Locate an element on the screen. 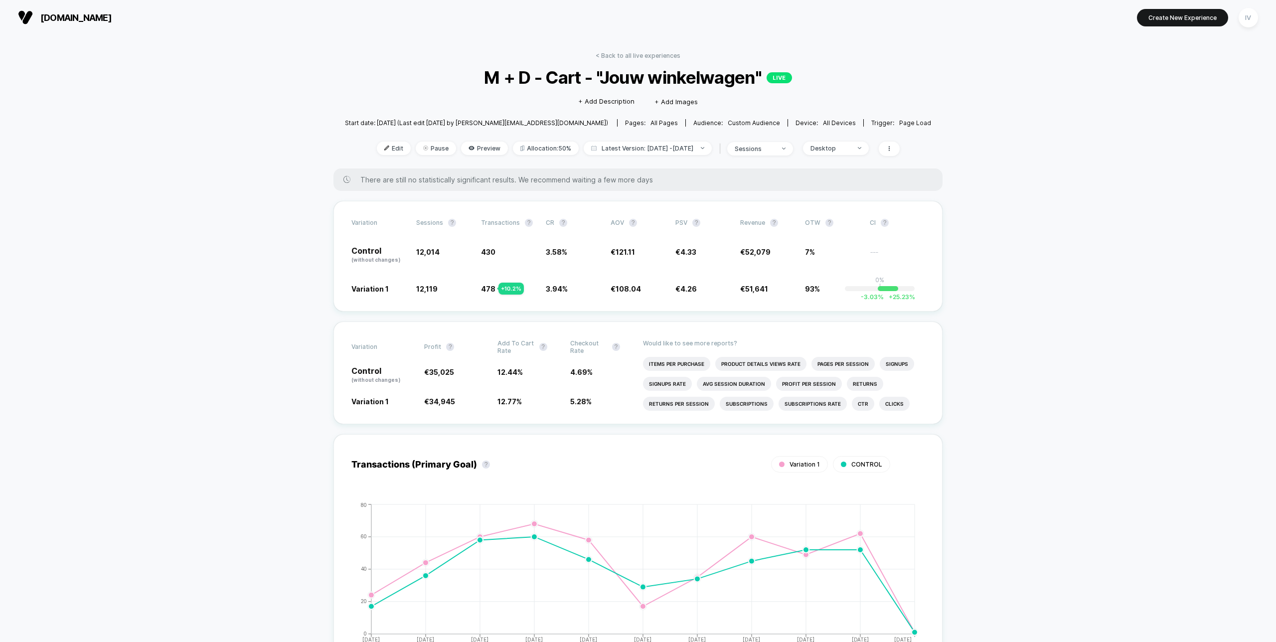 Image resolution: width=1276 pixels, height=642 pixels. button: IV is located at coordinates (1248, 17).